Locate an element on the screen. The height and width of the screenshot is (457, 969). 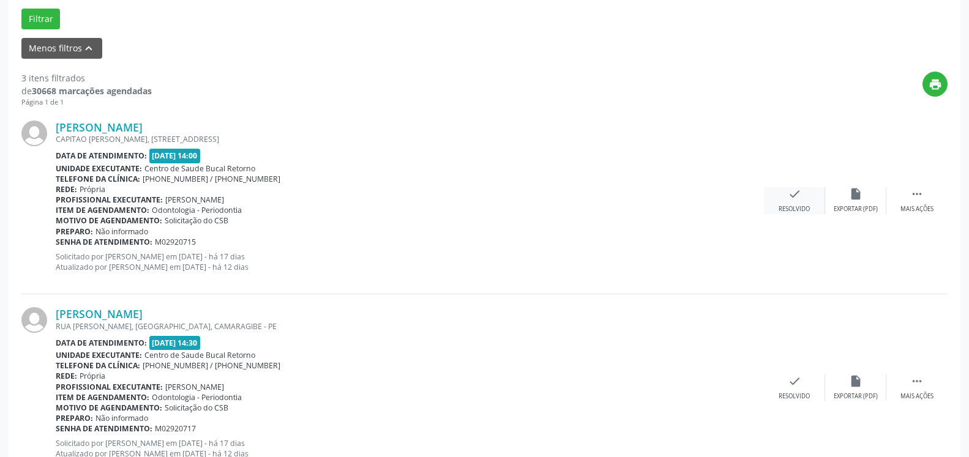
button: Filtrar is located at coordinates (40, 19).